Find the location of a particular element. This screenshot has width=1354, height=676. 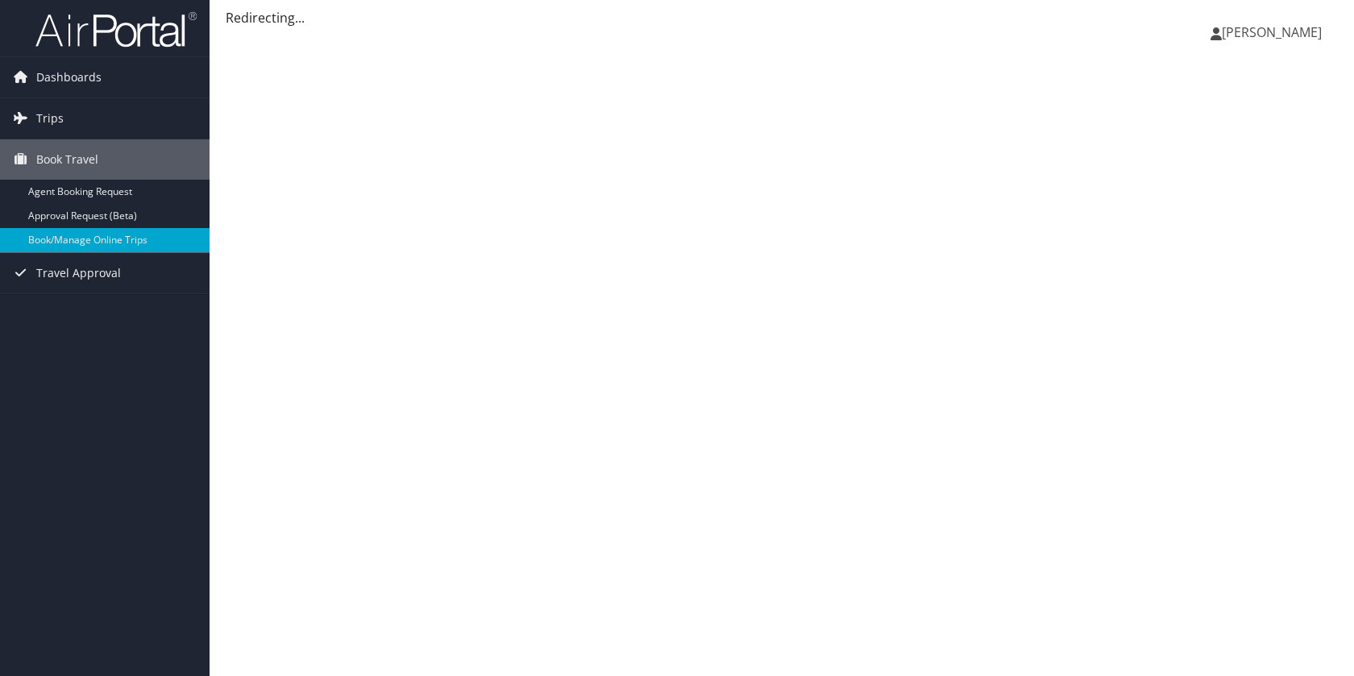

span: Dashboards is located at coordinates (69, 77).